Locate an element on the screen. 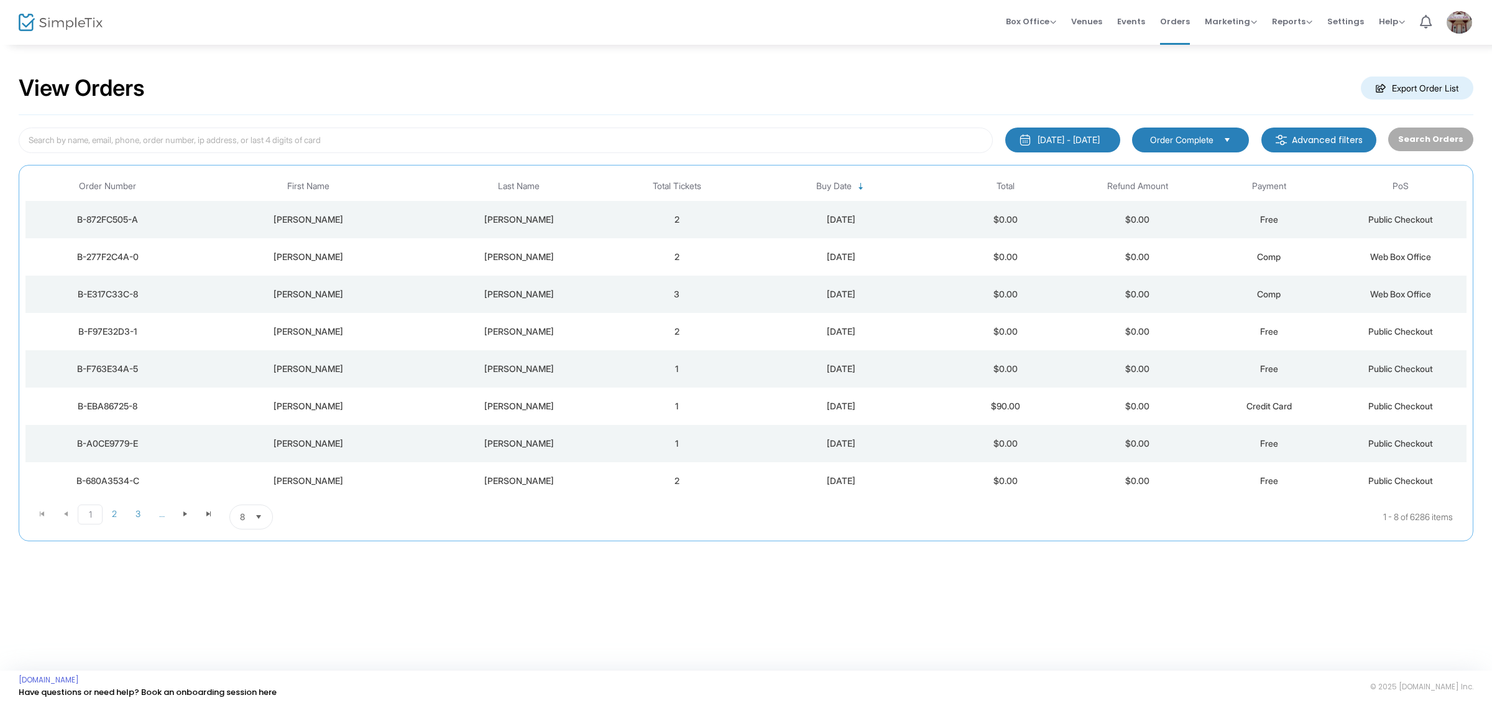 This screenshot has height=708, width=1492. div: Nicole is located at coordinates (308, 294).